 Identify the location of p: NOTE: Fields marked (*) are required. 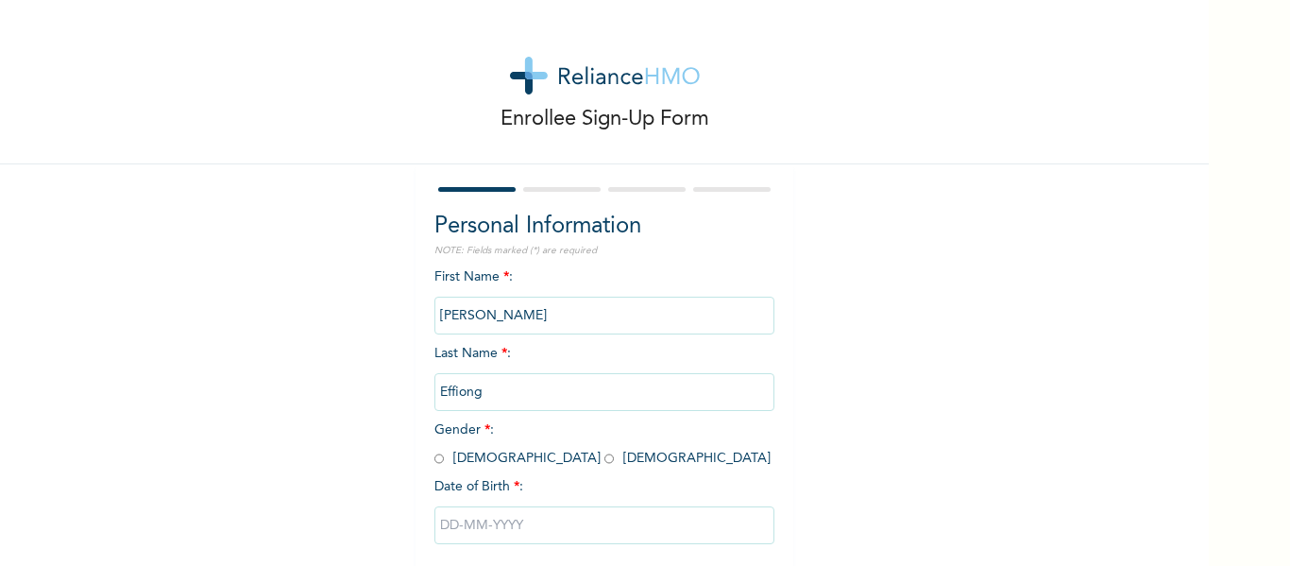
(605, 250).